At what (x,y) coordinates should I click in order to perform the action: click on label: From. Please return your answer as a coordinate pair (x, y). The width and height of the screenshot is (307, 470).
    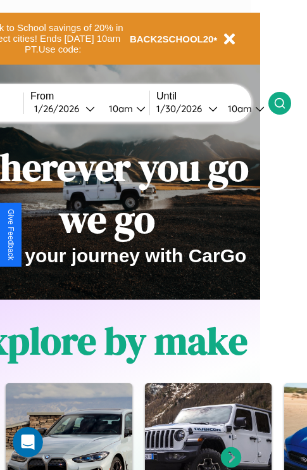
    Looking at the image, I should click on (90, 96).